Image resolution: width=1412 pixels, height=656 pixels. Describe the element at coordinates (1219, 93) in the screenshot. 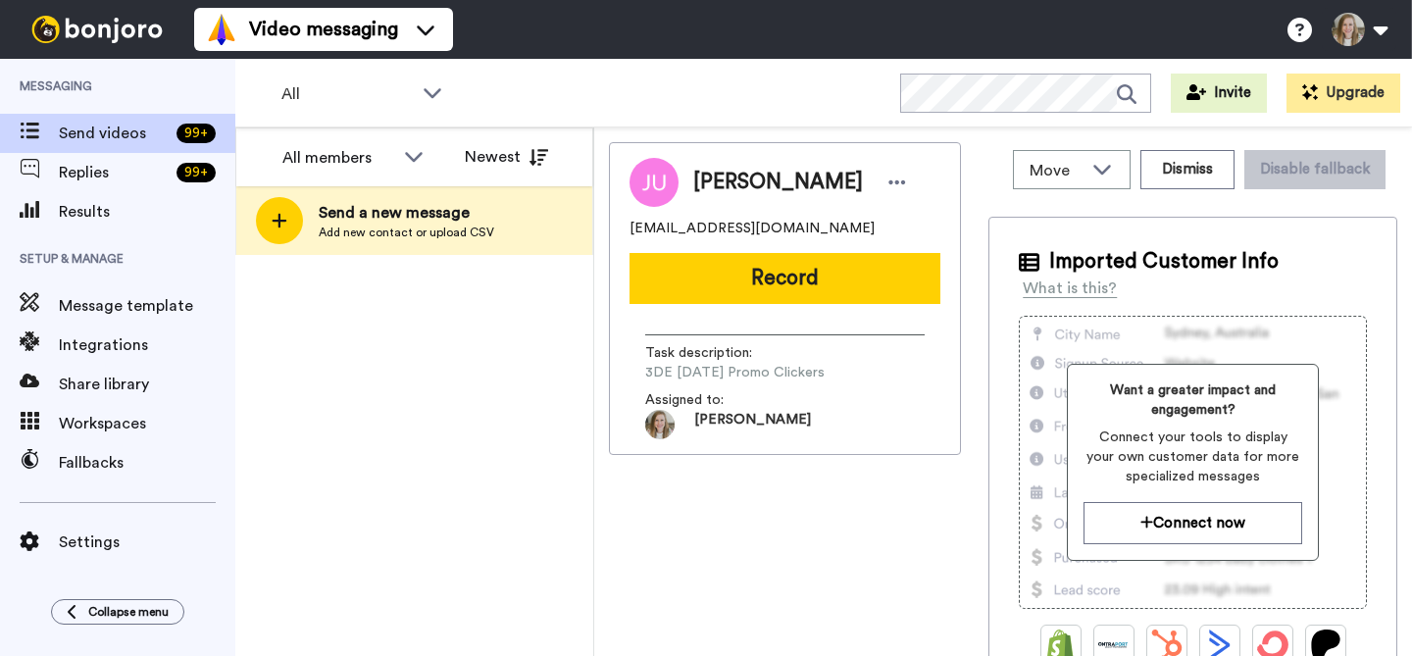

I see `a: Invite` at that location.